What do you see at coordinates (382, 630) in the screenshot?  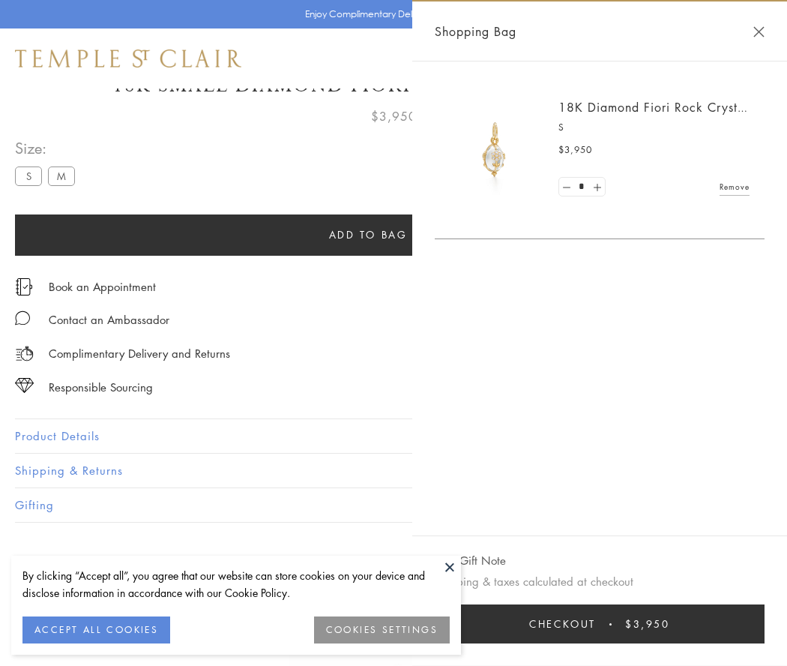 I see `button: COOKIES SETTINGS` at bounding box center [382, 630].